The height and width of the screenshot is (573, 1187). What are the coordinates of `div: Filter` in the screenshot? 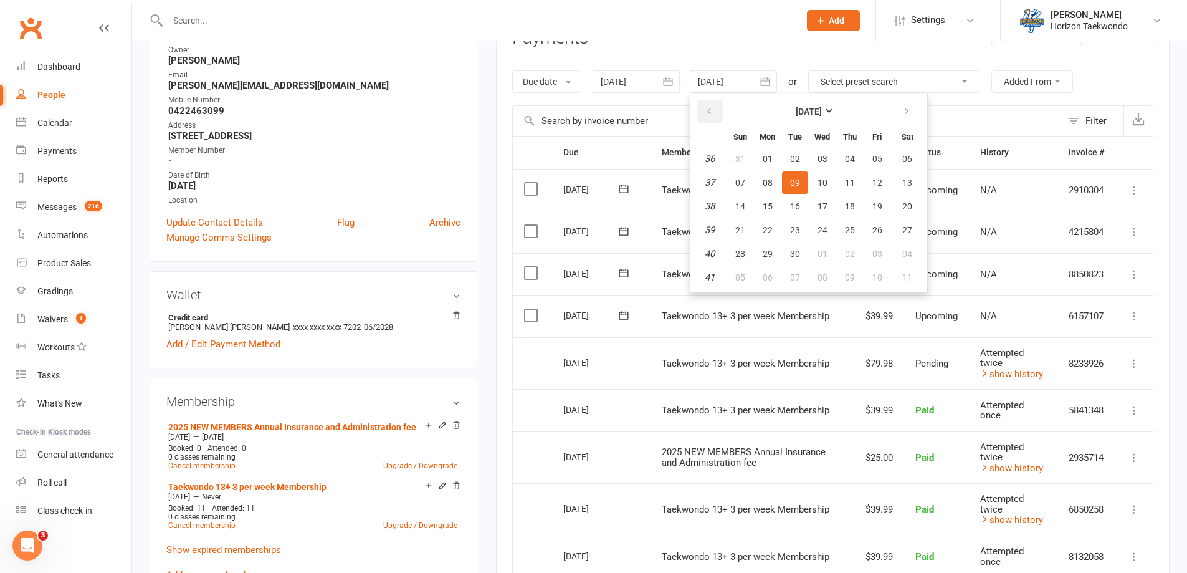 It's located at (1096, 121).